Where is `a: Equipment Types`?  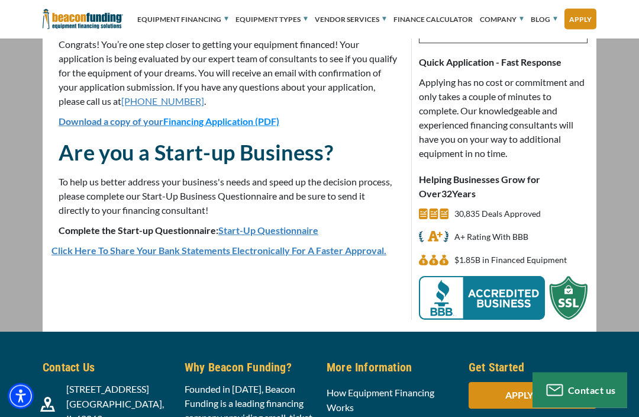
a: Equipment Types is located at coordinates (272, 20).